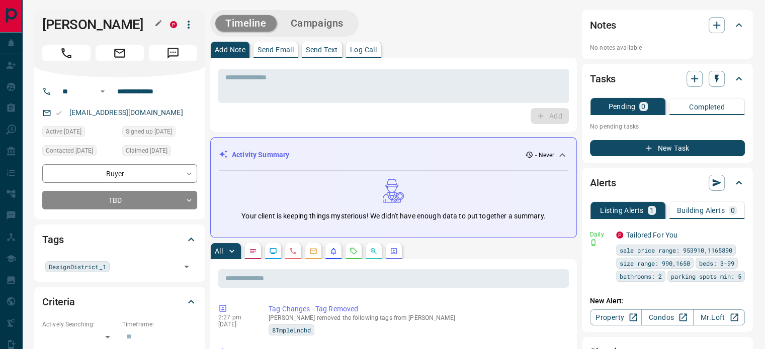  Describe the element at coordinates (393, 216) in the screenshot. I see `p: Your client is keeping things mysterious! We didn't have enough data to put together a summary.` at that location.